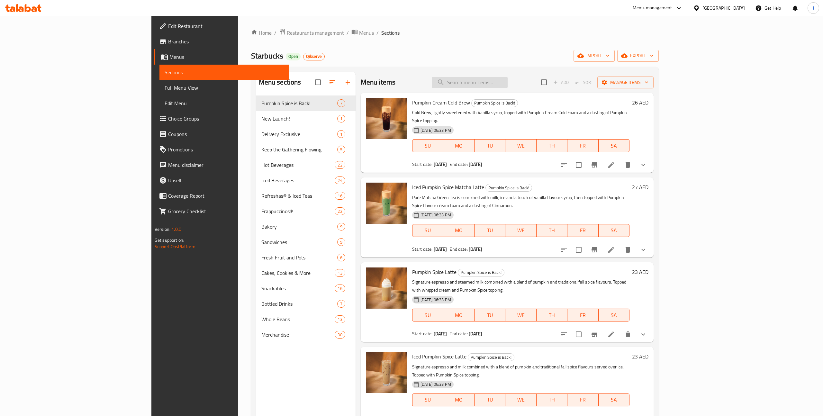 This screenshot has width=823, height=416. Describe the element at coordinates (459, 334) in the screenshot. I see `span: End date:` at that location.